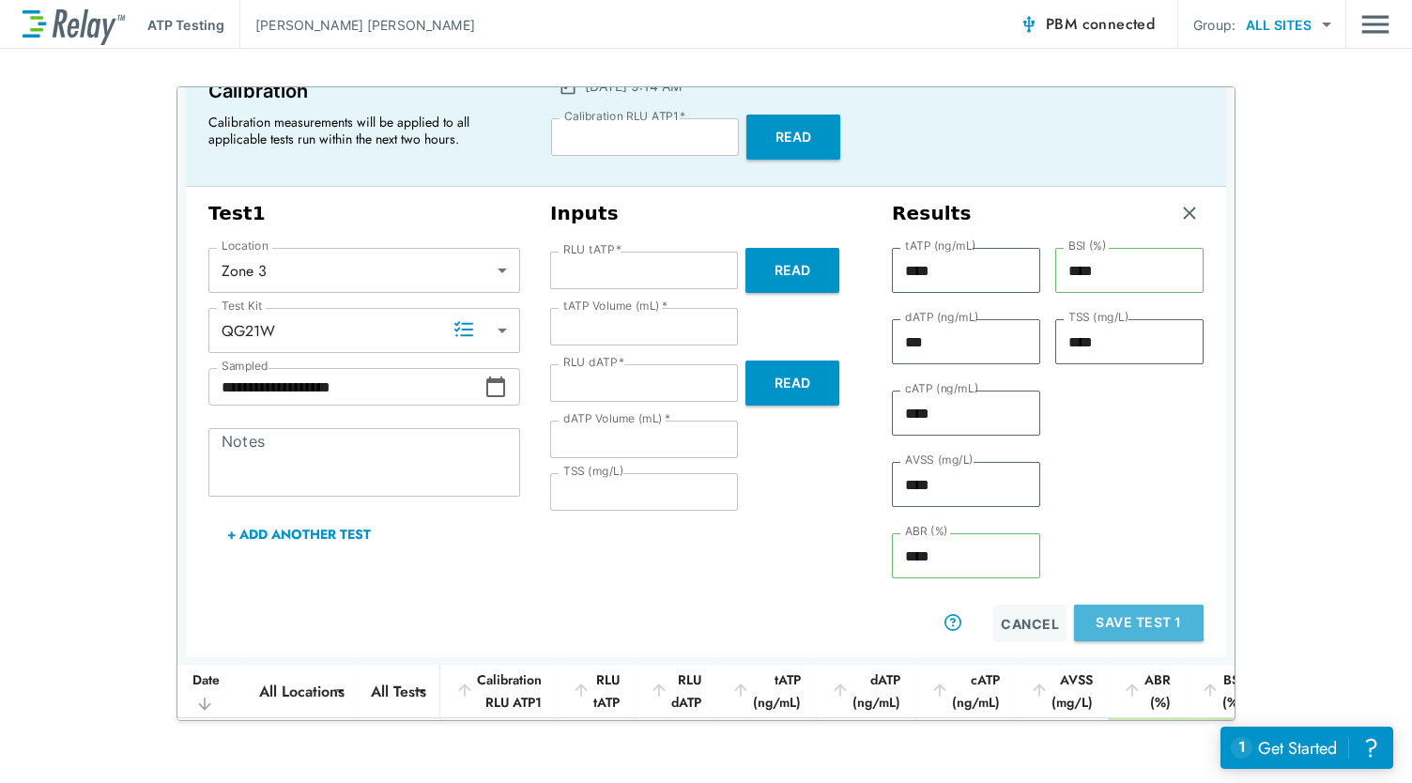  I want to click on div: QG21W, so click(364, 330).